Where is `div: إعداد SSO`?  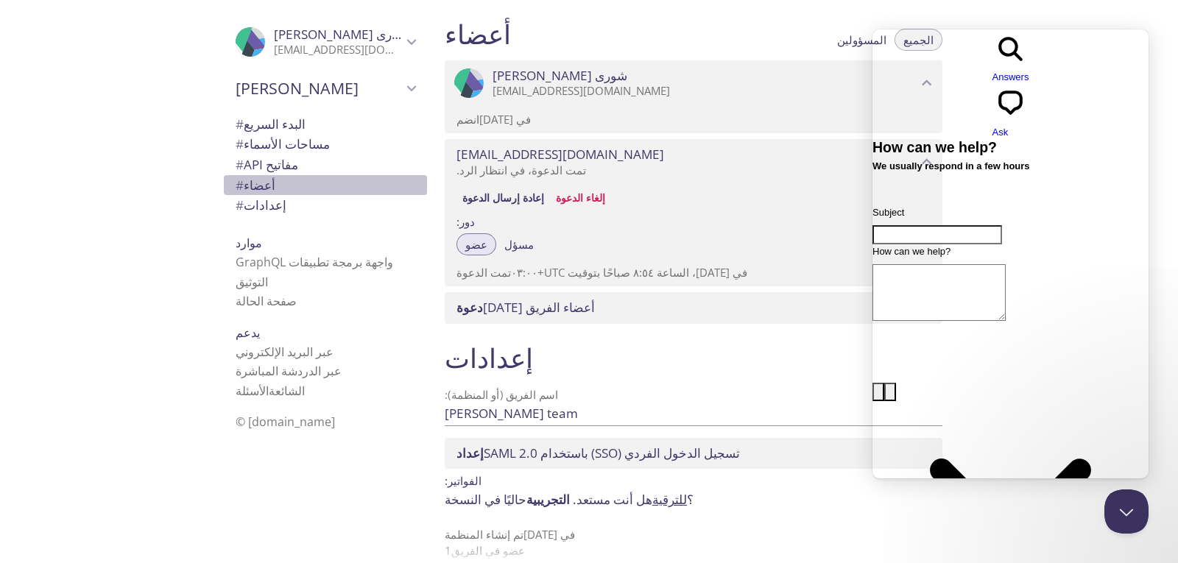
div: إعداد SSO is located at coordinates (694, 454).